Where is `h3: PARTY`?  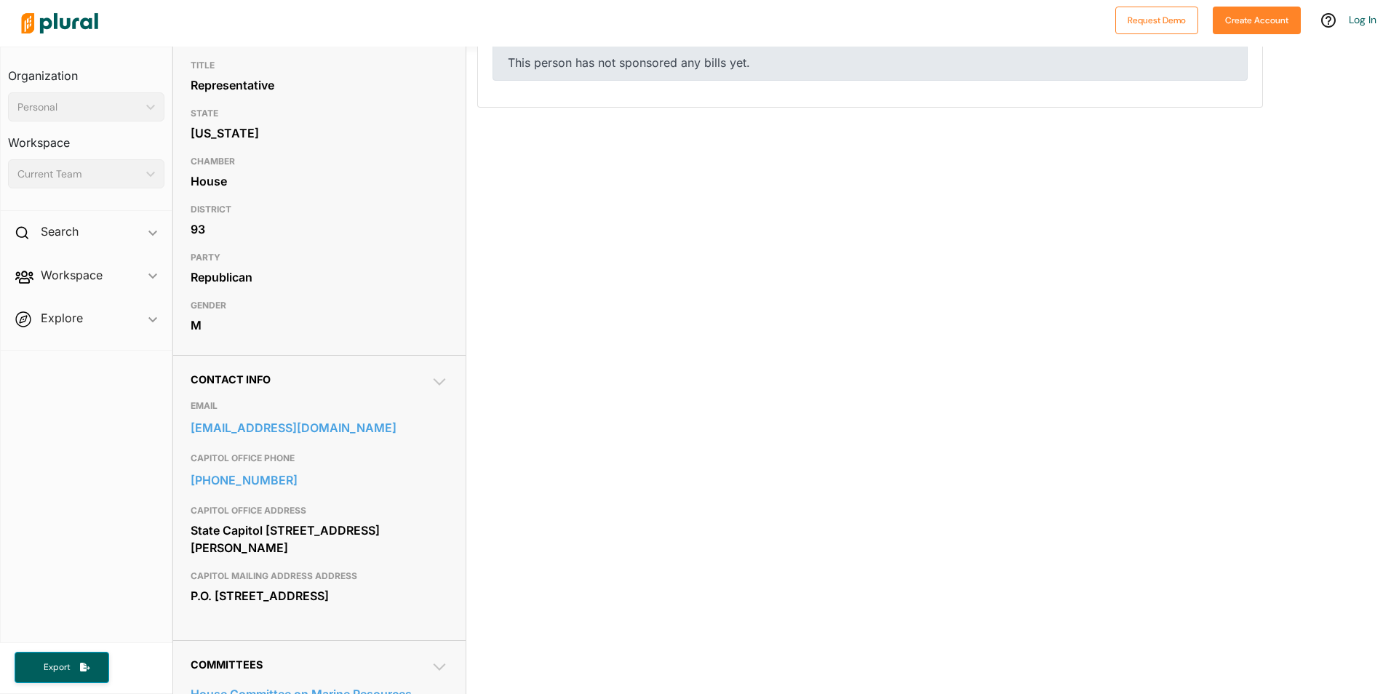
h3: PARTY is located at coordinates (319, 257).